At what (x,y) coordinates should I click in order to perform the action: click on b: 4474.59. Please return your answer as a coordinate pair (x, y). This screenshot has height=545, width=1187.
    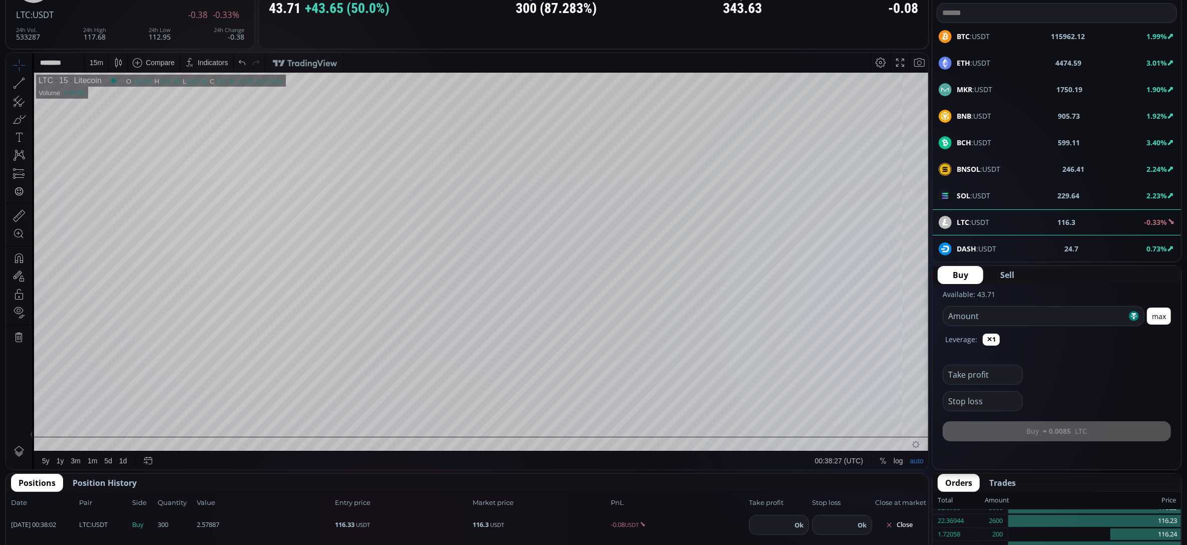
    Looking at the image, I should click on (1069, 63).